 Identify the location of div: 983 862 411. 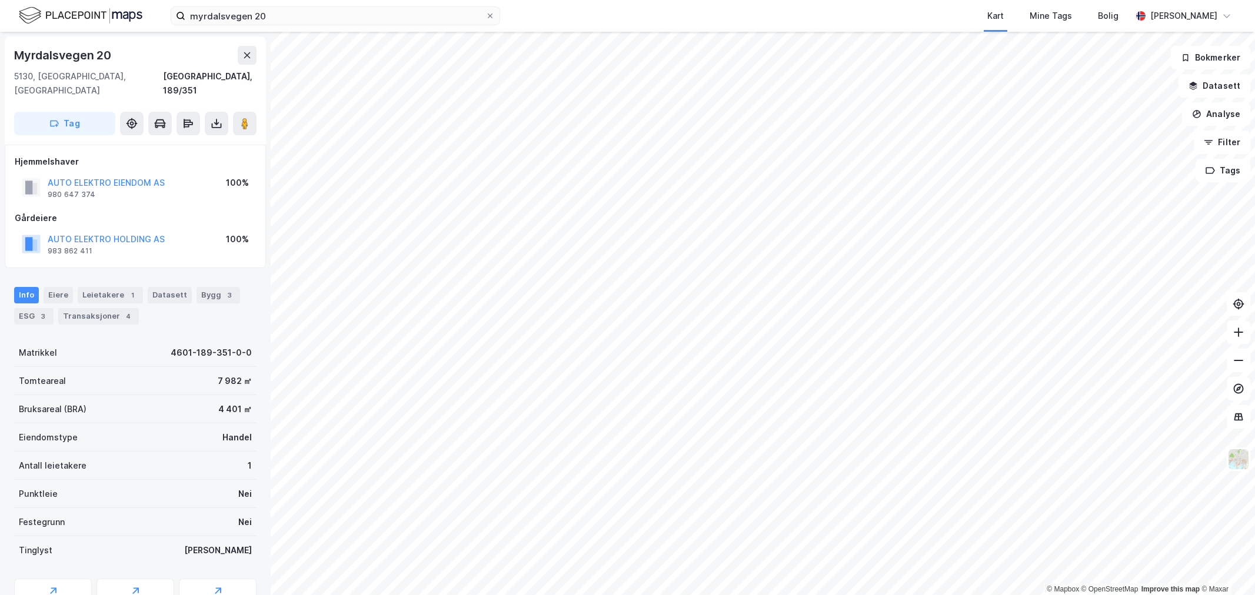
(70, 251).